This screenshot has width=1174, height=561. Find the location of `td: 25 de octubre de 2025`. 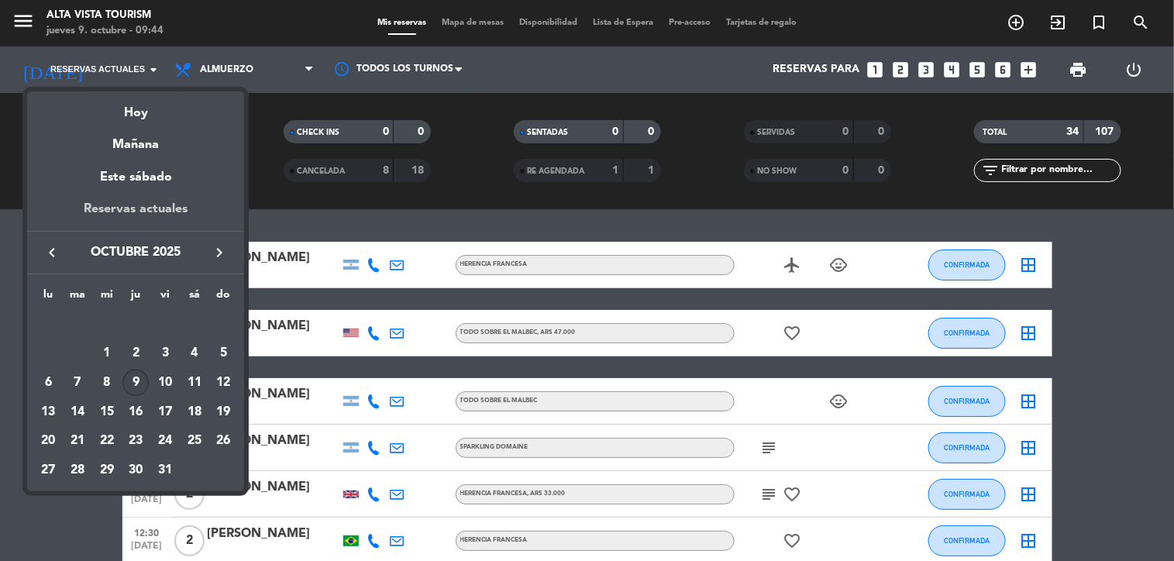

td: 25 de octubre de 2025 is located at coordinates (195, 441).